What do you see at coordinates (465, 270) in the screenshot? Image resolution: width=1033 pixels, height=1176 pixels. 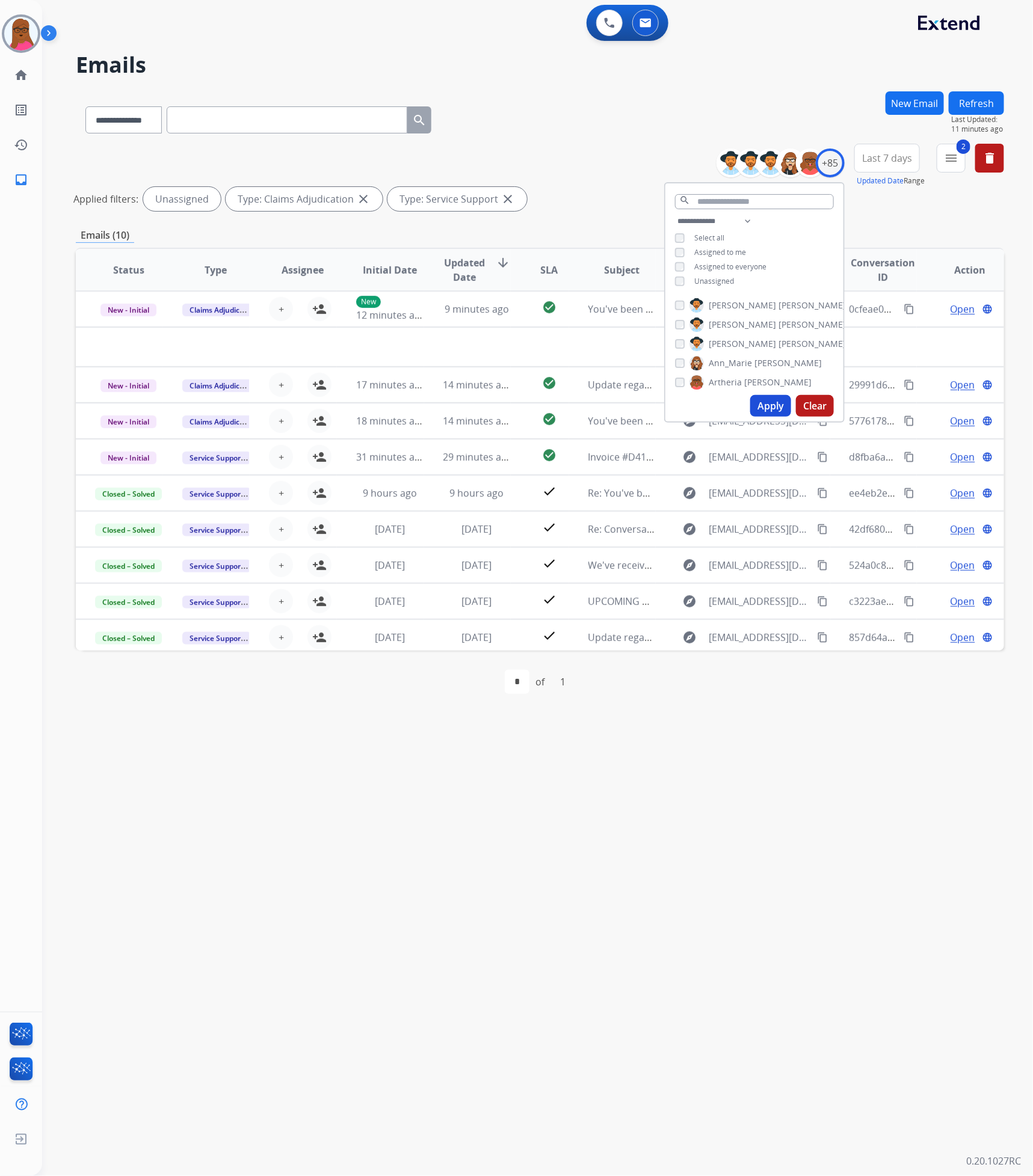 I see `span: Updated Date` at bounding box center [465, 270].